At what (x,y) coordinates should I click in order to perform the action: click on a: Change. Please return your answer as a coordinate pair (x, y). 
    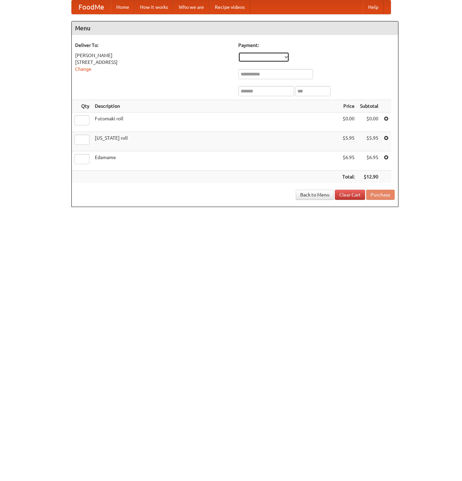
    Looking at the image, I should click on (83, 69).